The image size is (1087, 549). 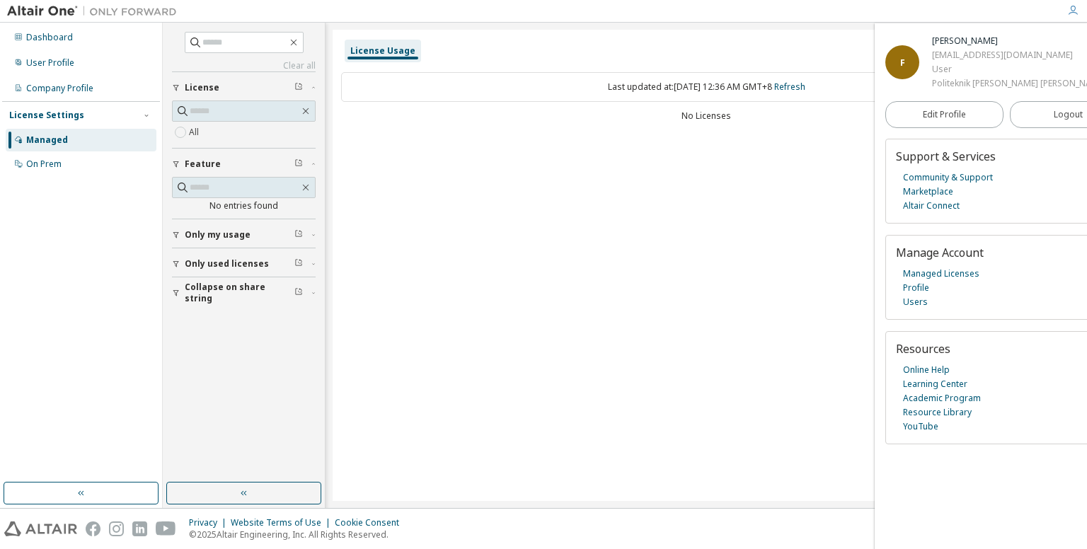 What do you see at coordinates (940, 253) in the screenshot?
I see `span: Manage Account` at bounding box center [940, 253].